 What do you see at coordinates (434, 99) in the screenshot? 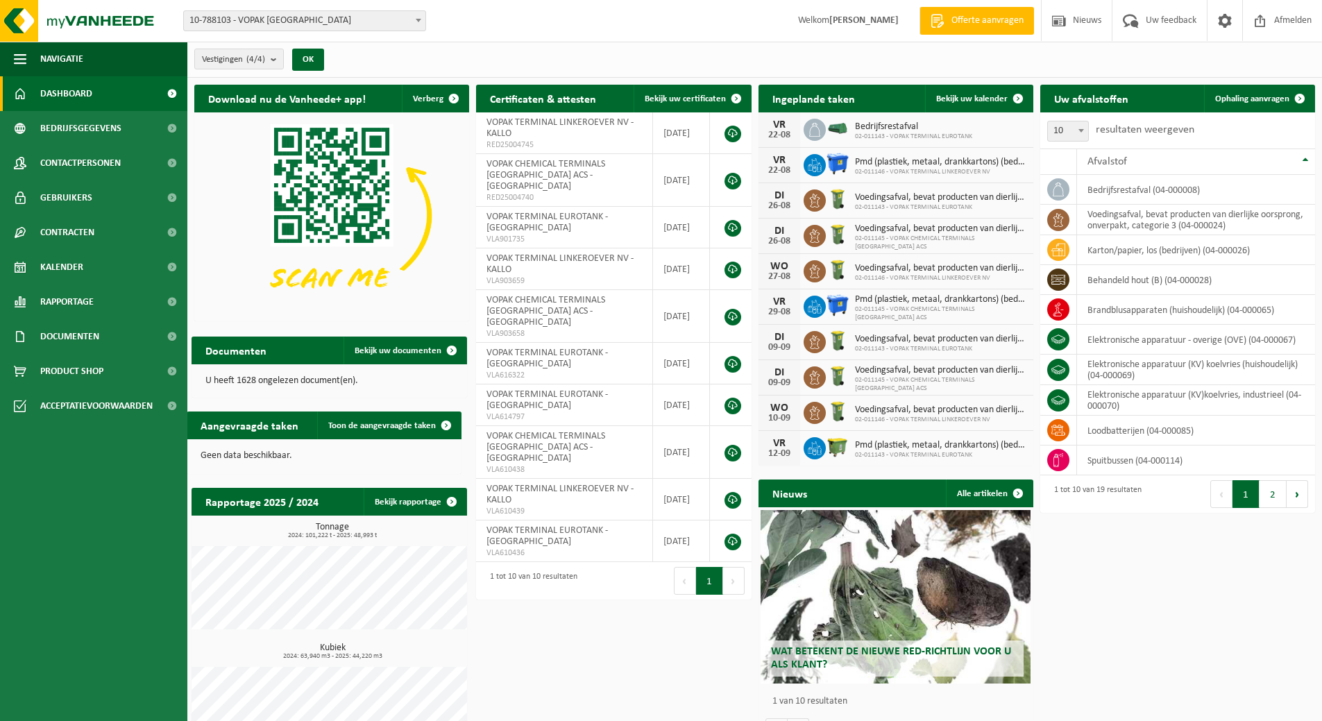
I see `button: Verberg` at bounding box center [434, 99].